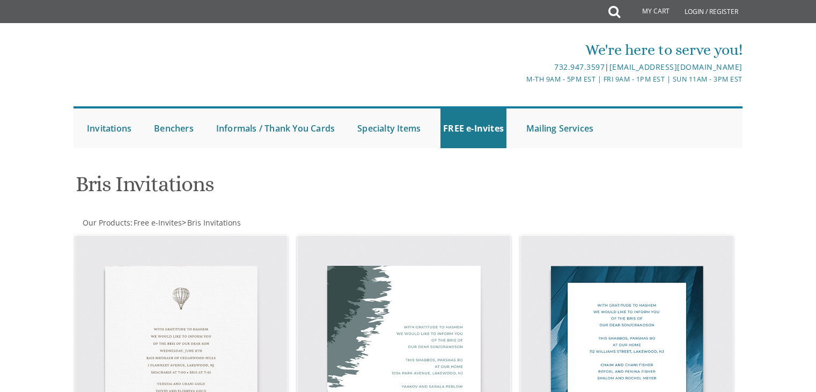 This screenshot has width=816, height=392. Describe the element at coordinates (106, 222) in the screenshot. I see `a: Our Products` at that location.